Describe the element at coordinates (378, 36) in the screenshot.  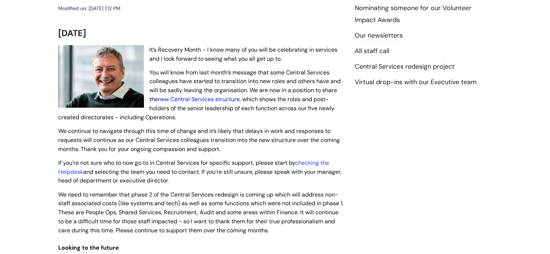
I see `a: Our newsletters` at that location.